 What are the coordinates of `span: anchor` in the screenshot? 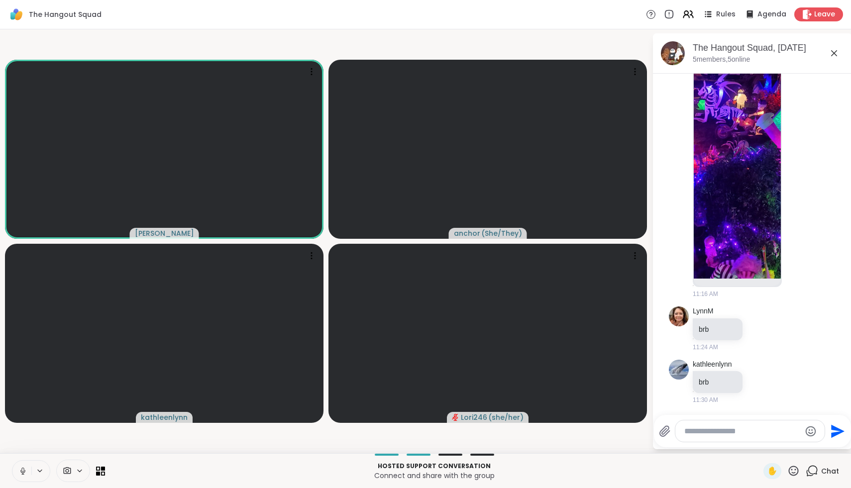 It's located at (467, 233).